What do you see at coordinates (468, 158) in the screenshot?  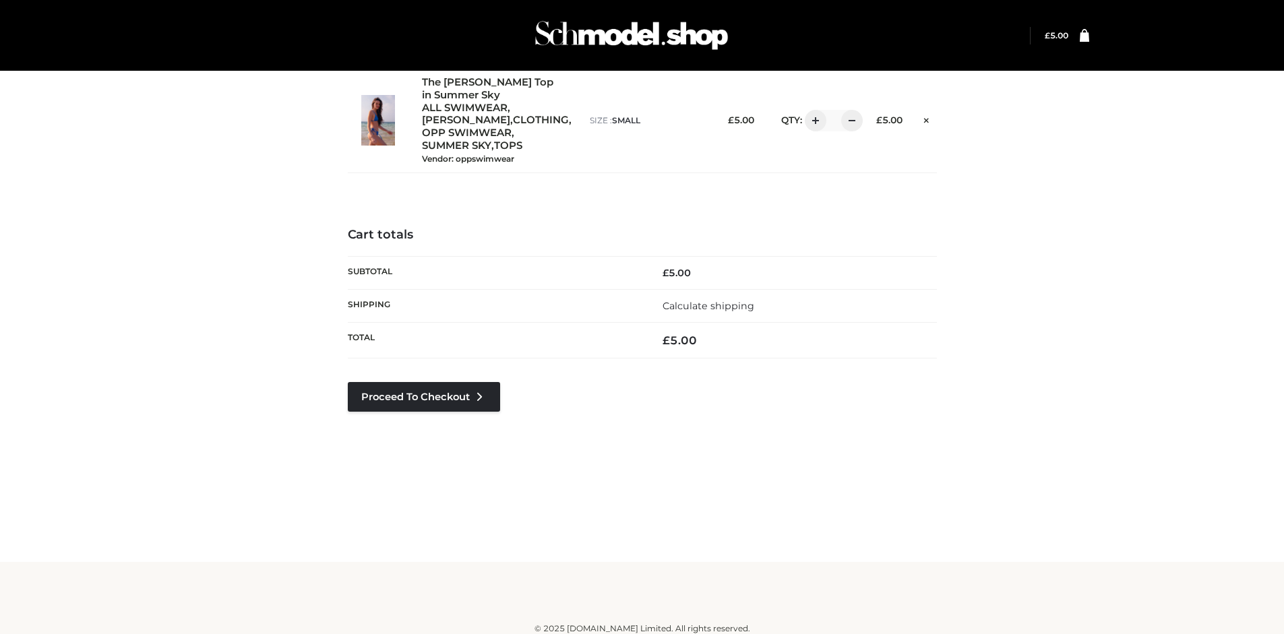 I see `small: Vendor: oppswimwear` at bounding box center [468, 158].